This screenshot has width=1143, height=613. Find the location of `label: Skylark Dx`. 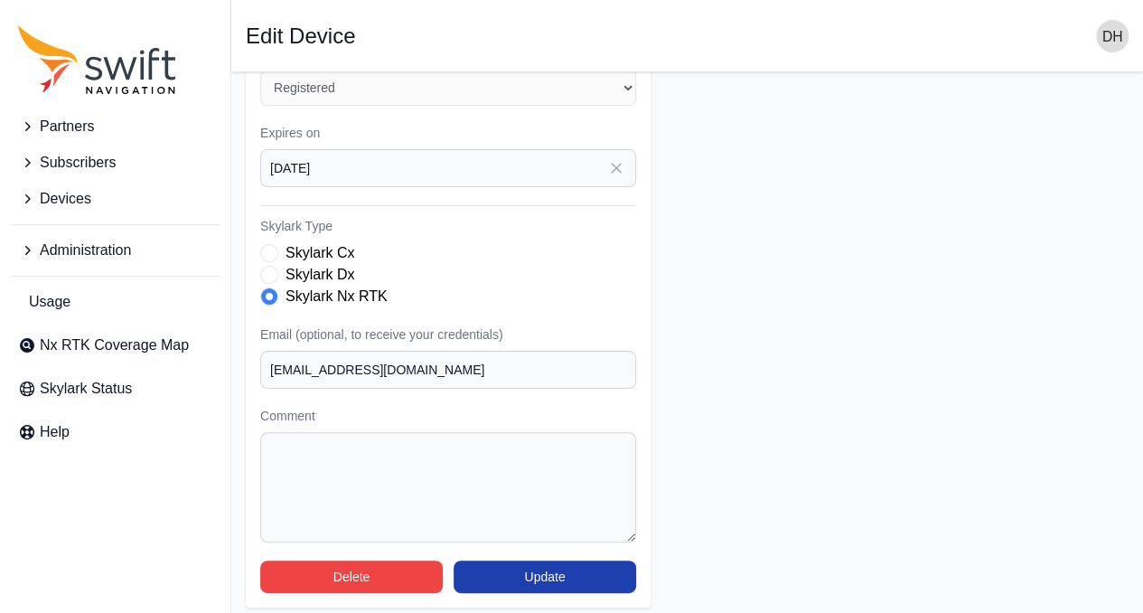

label: Skylark Dx is located at coordinates (320, 275).